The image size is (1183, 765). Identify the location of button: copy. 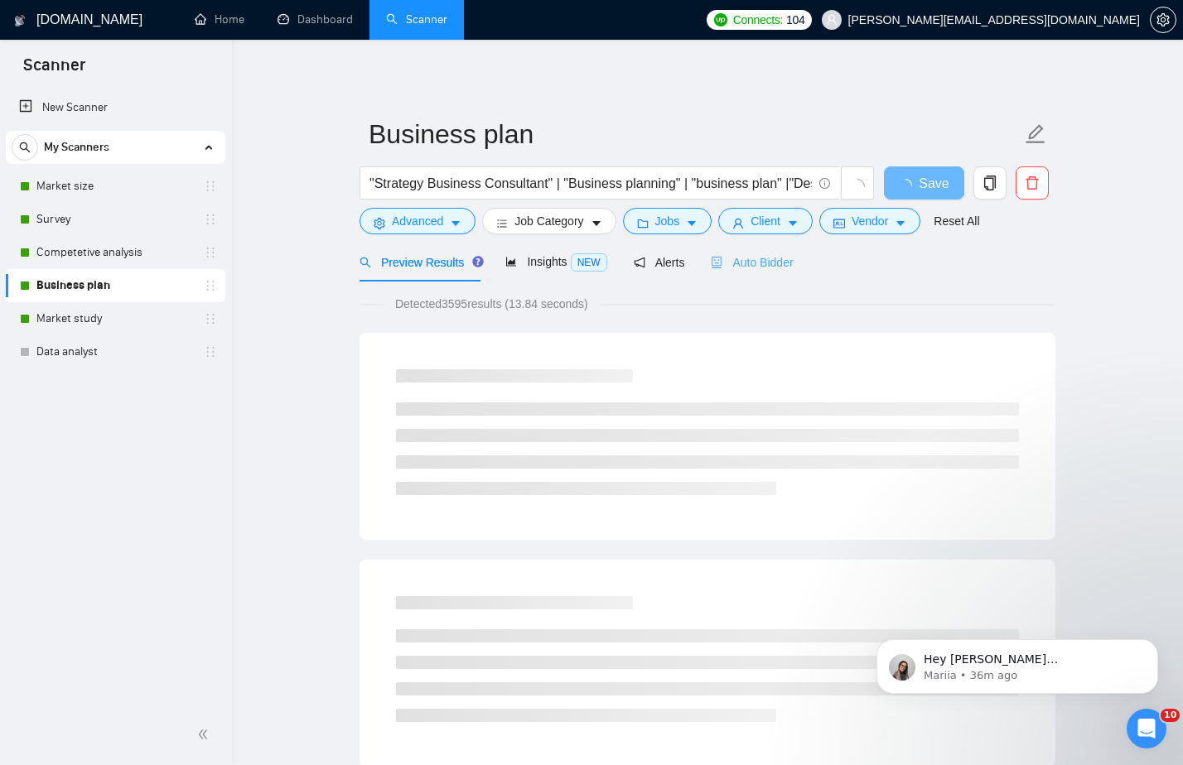
(990, 183).